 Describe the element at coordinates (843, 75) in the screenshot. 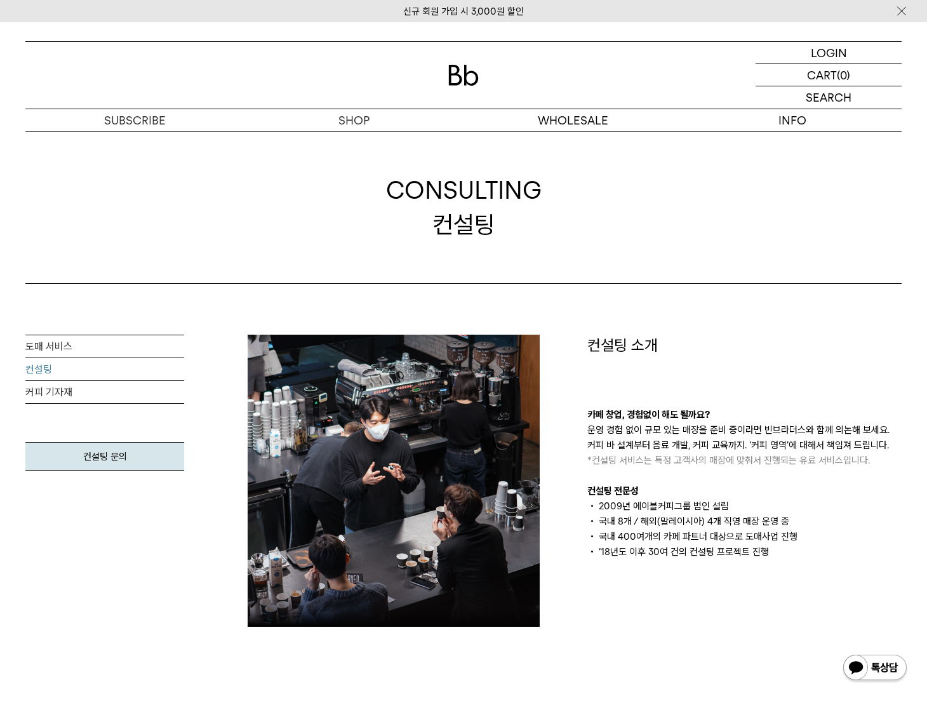

I see `p: (0)` at that location.